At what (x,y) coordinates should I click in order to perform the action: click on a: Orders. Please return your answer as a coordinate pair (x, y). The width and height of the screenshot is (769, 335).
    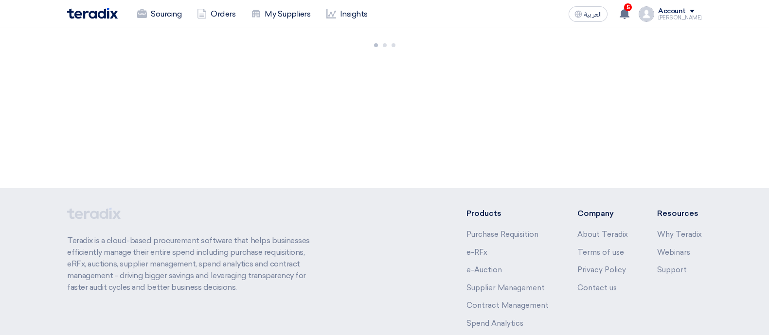
    Looking at the image, I should click on (216, 14).